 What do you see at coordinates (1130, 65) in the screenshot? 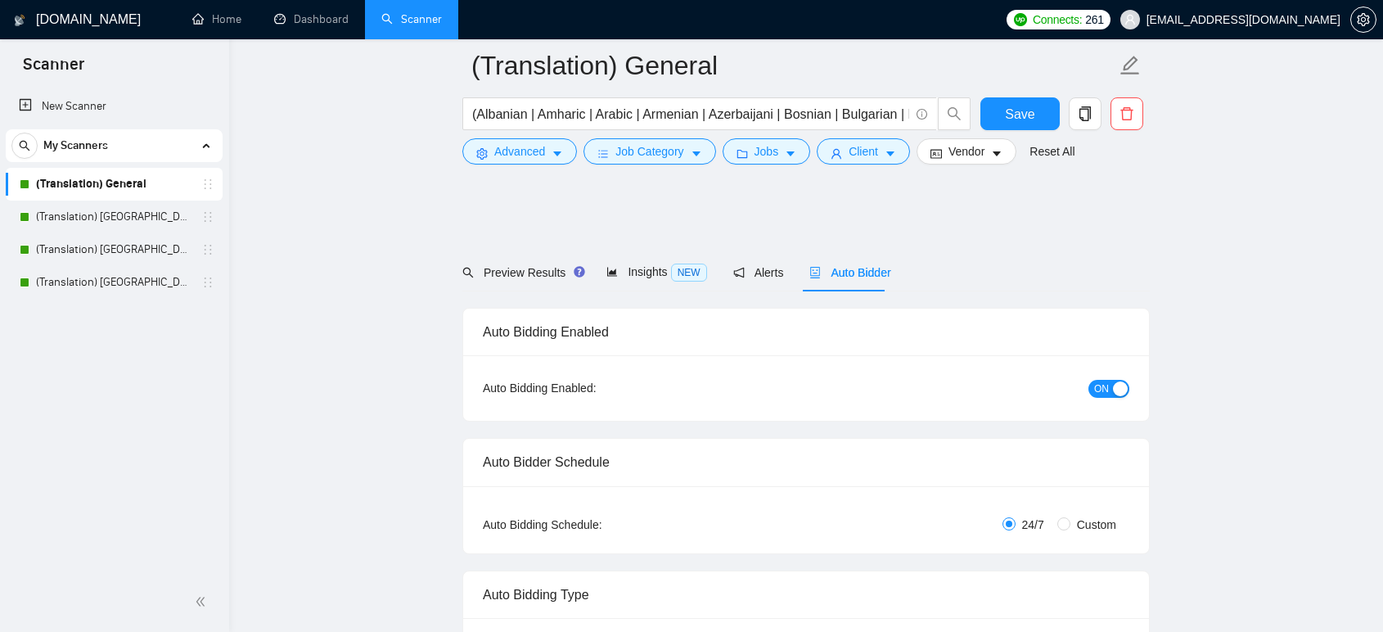
I see `span: edit` at bounding box center [1130, 65].